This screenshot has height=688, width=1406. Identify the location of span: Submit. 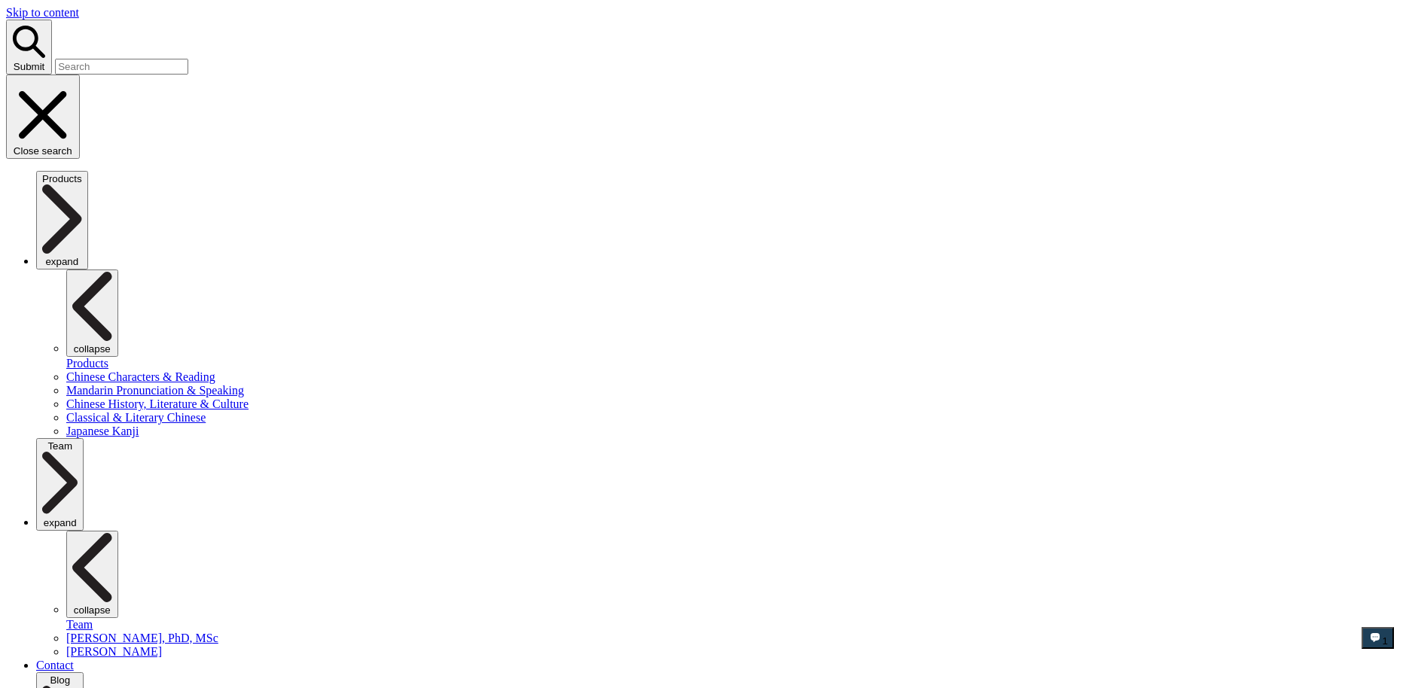
(29, 66).